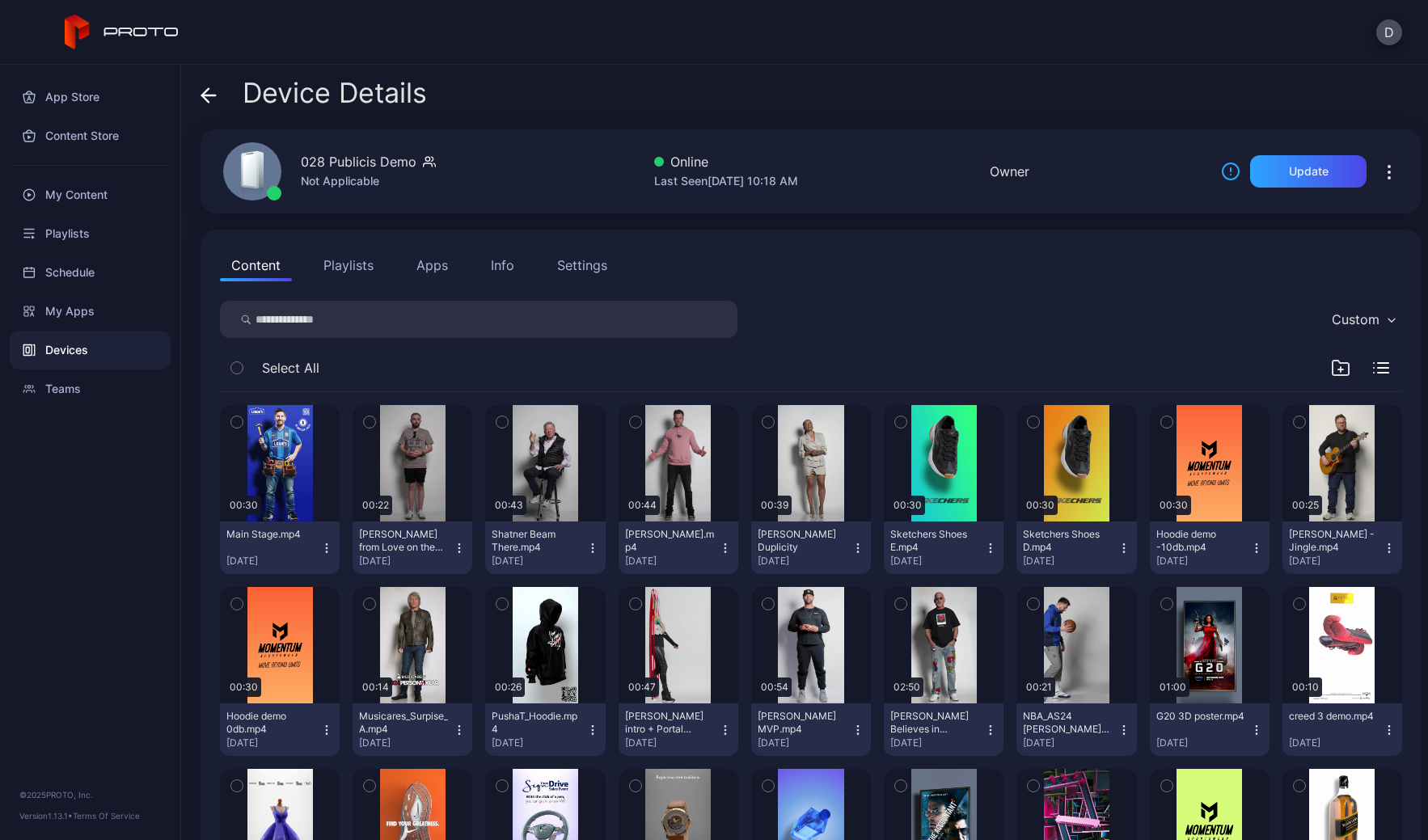  I want to click on a: App Store, so click(90, 97).